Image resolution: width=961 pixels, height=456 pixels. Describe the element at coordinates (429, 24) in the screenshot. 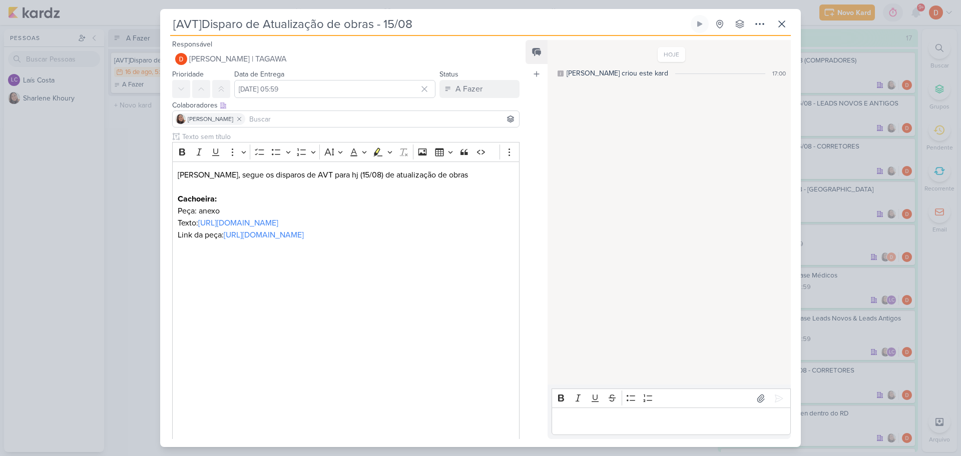

I see `input: Kard Sem Título` at that location.